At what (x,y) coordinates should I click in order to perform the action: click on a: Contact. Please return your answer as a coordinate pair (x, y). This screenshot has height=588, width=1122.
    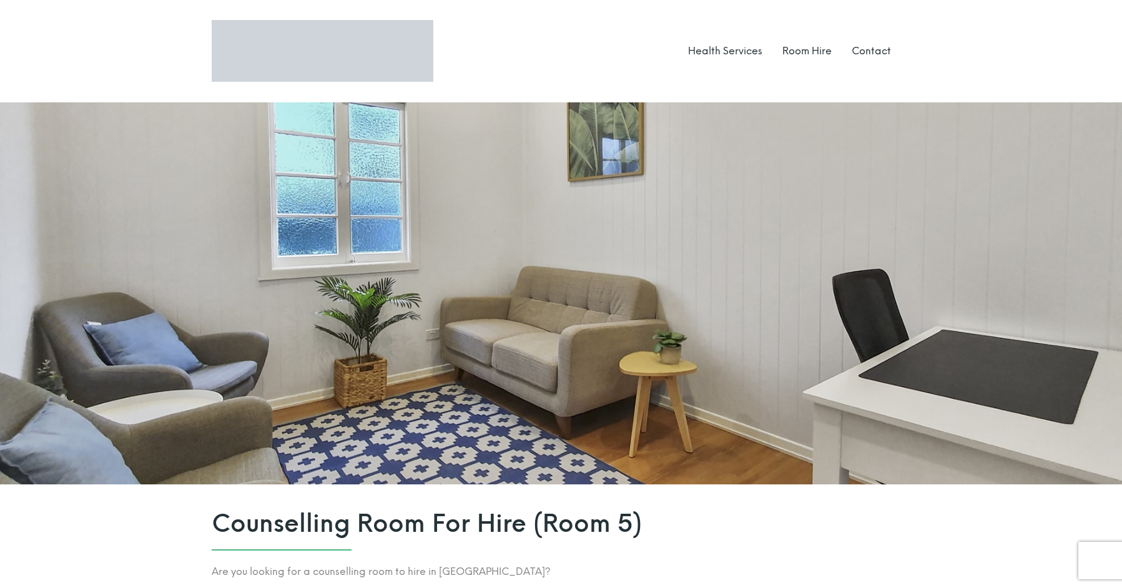
    Looking at the image, I should click on (871, 51).